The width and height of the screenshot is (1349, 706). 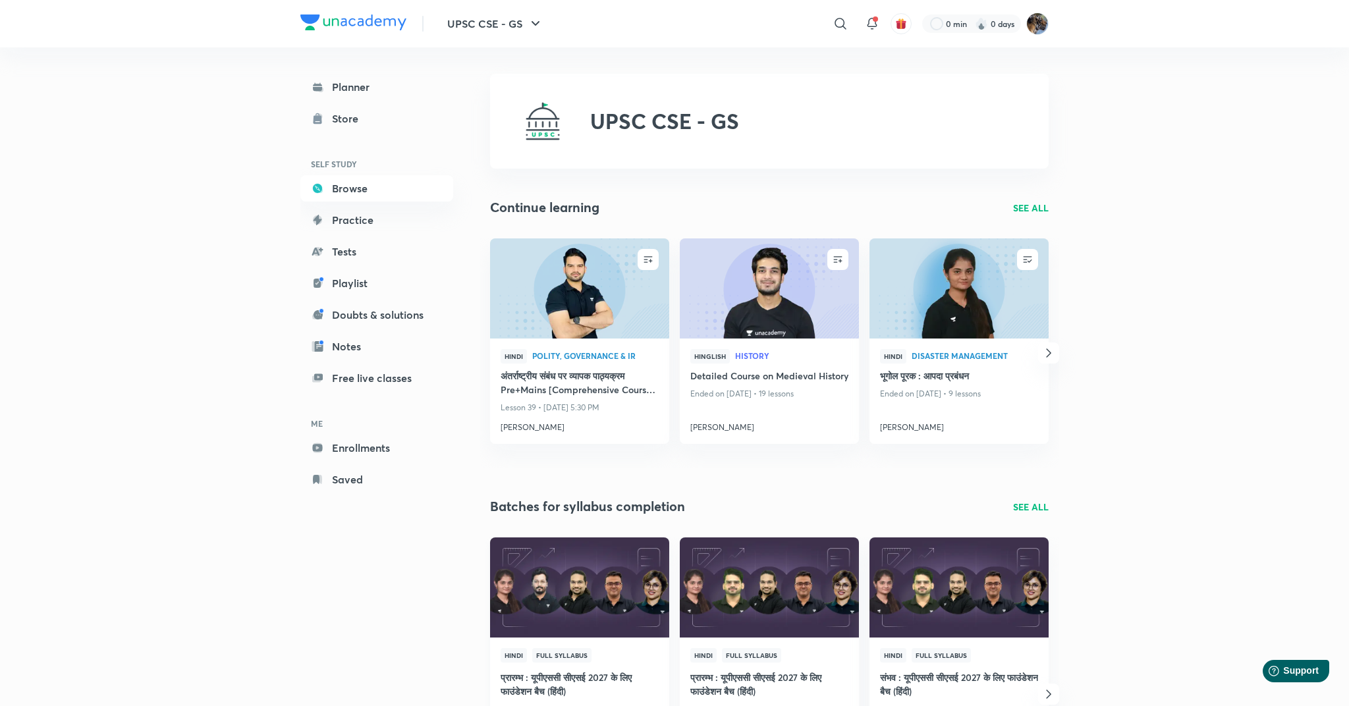 I want to click on a: Notes, so click(x=377, y=346).